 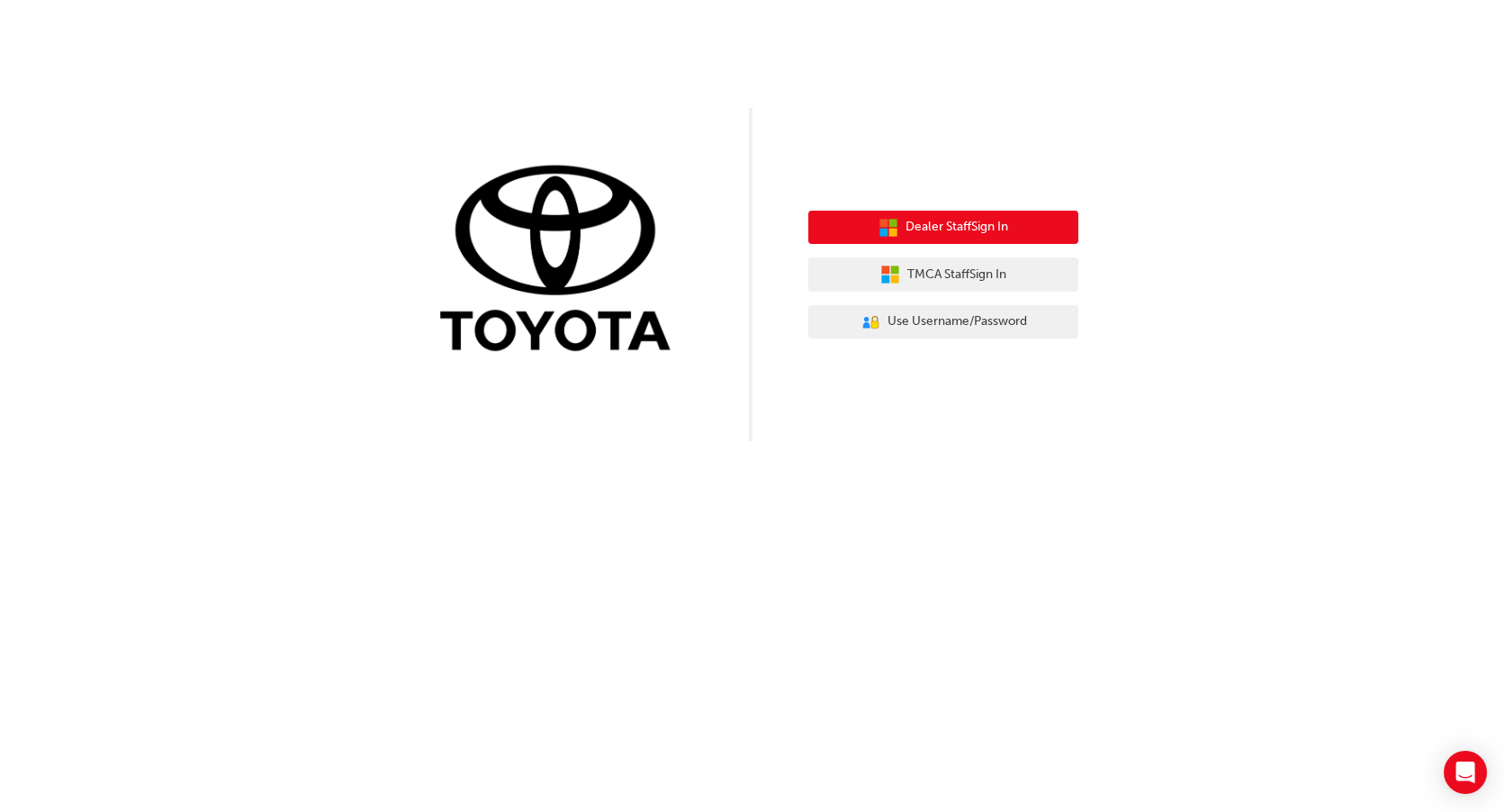 What do you see at coordinates (943, 322) in the screenshot?
I see `button: Use Username/Password` at bounding box center [943, 322].